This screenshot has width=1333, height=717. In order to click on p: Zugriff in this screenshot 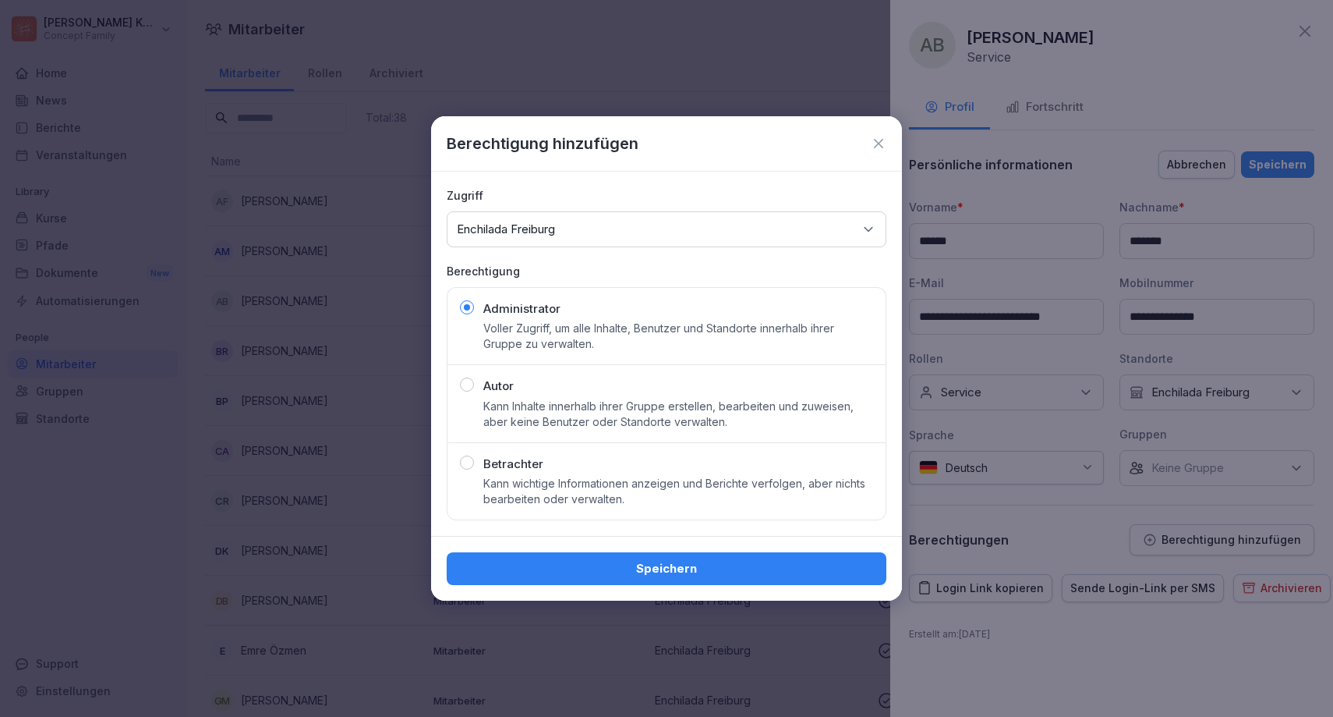, I will do `click(667, 195)`.